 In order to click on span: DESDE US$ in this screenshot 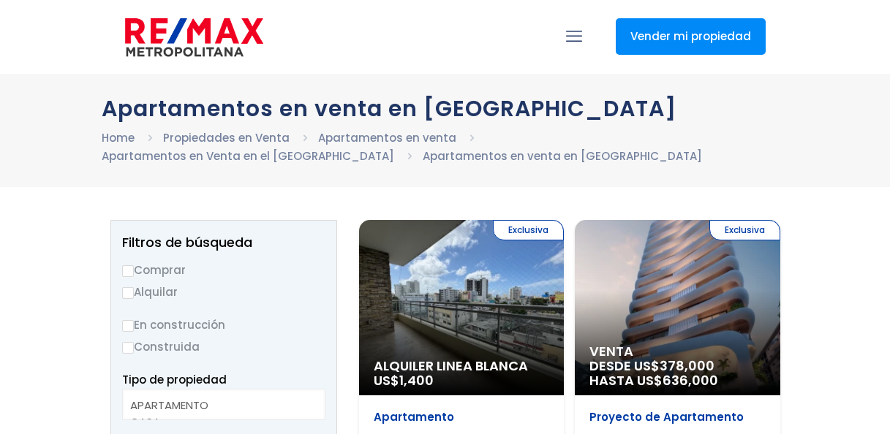, I will do `click(677, 374)`.